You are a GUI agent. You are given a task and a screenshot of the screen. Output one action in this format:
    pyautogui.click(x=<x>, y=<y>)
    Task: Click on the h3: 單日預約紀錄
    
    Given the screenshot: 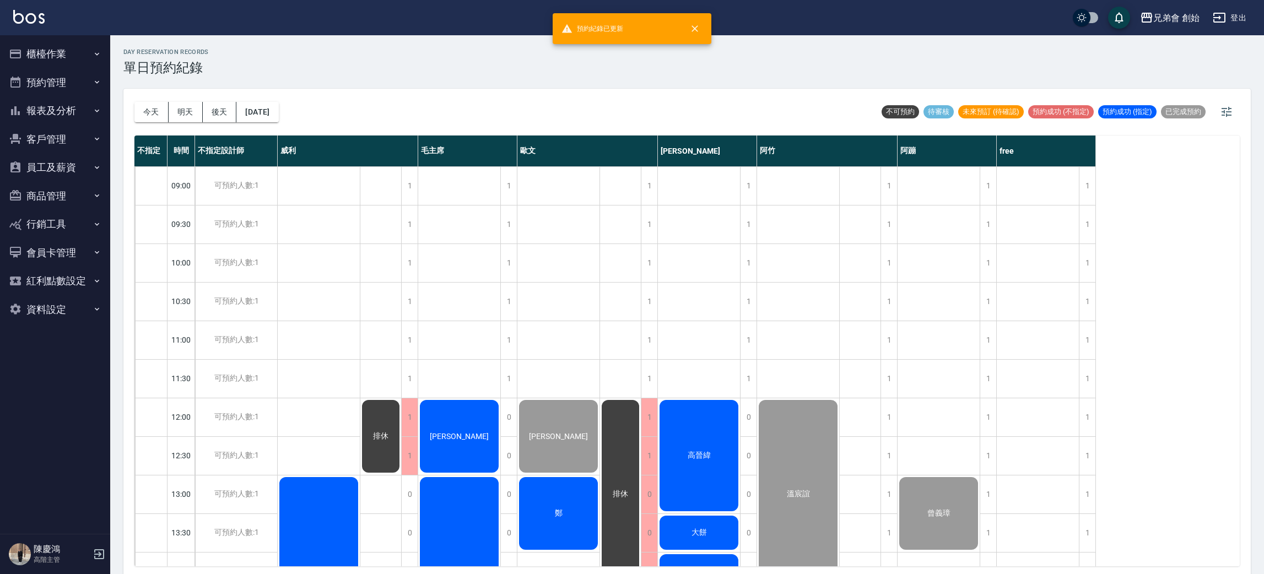 What is the action you would take?
    pyautogui.click(x=166, y=68)
    